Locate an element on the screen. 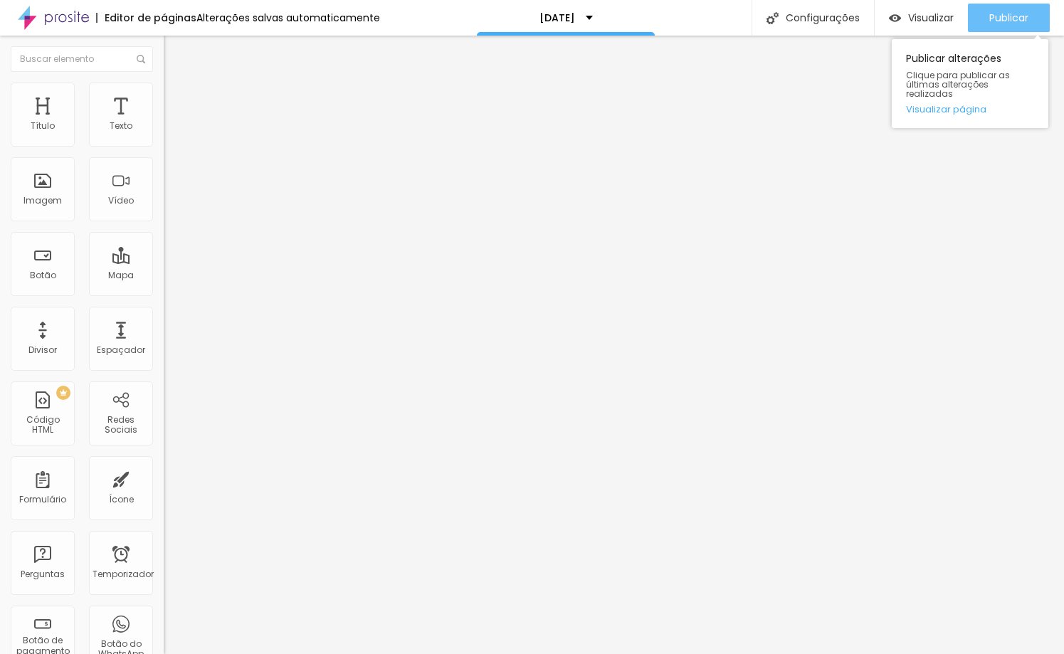  font: Alterações salvas automaticamente is located at coordinates (288, 18).